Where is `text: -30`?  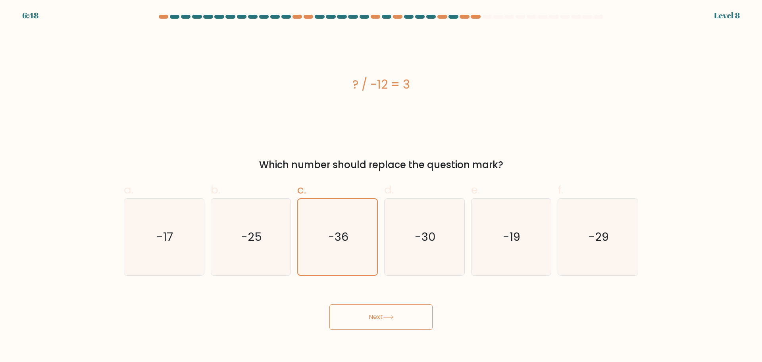
text: -30 is located at coordinates (425, 237).